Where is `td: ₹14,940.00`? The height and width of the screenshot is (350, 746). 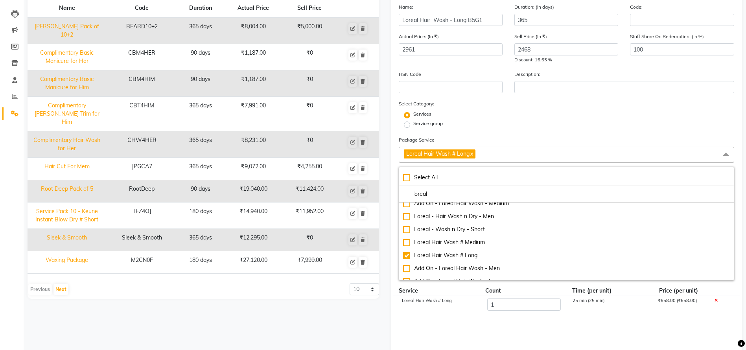 td: ₹14,940.00 is located at coordinates (253, 215).